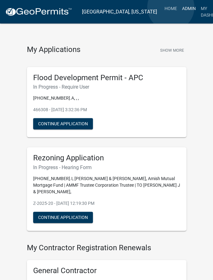 This screenshot has width=213, height=280. I want to click on h5: Rezoning Application, so click(107, 158).